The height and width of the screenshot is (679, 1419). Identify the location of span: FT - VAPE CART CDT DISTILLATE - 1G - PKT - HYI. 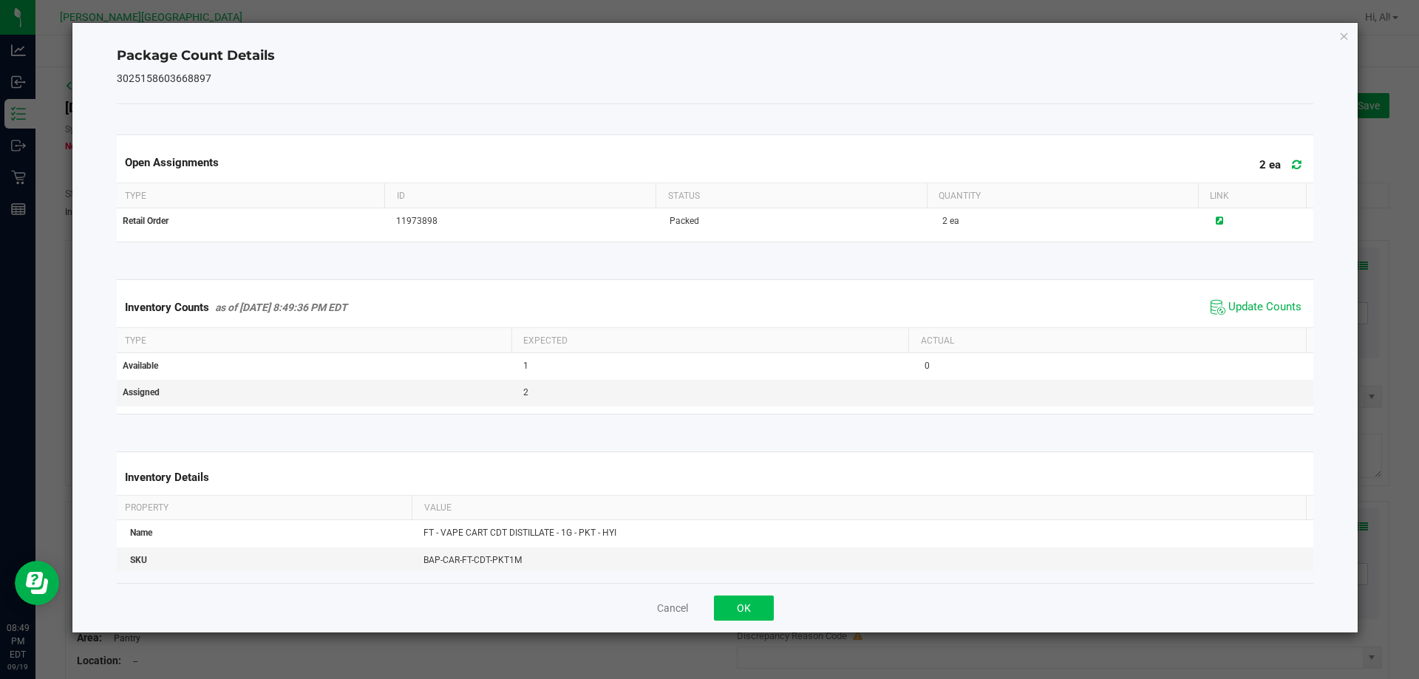
(520, 533).